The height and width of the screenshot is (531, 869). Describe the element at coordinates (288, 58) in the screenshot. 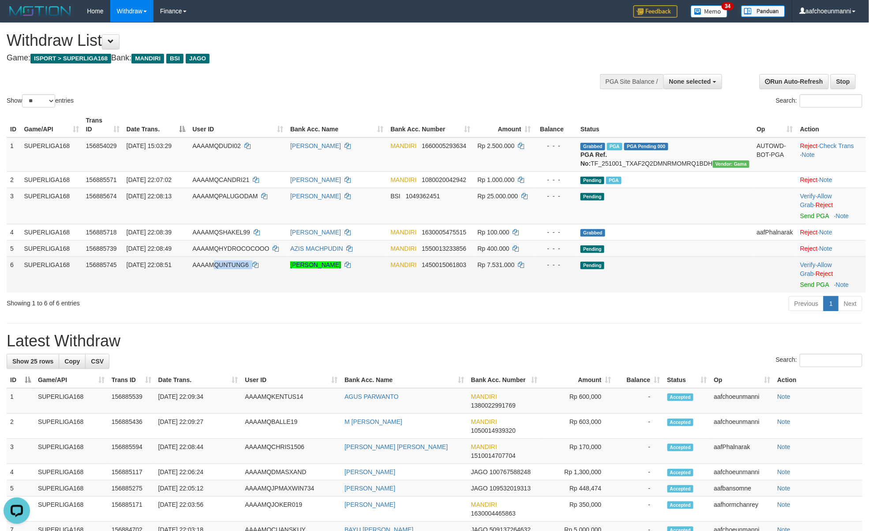

I see `h4: Game: Bank:` at that location.